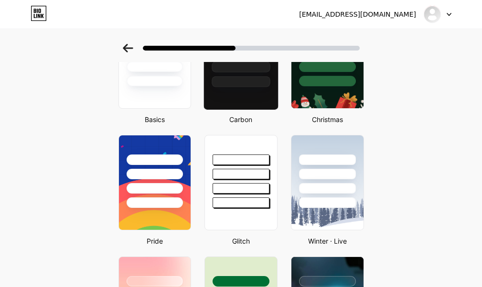  What do you see at coordinates (155, 119) in the screenshot?
I see `div: Basics` at bounding box center [155, 119].